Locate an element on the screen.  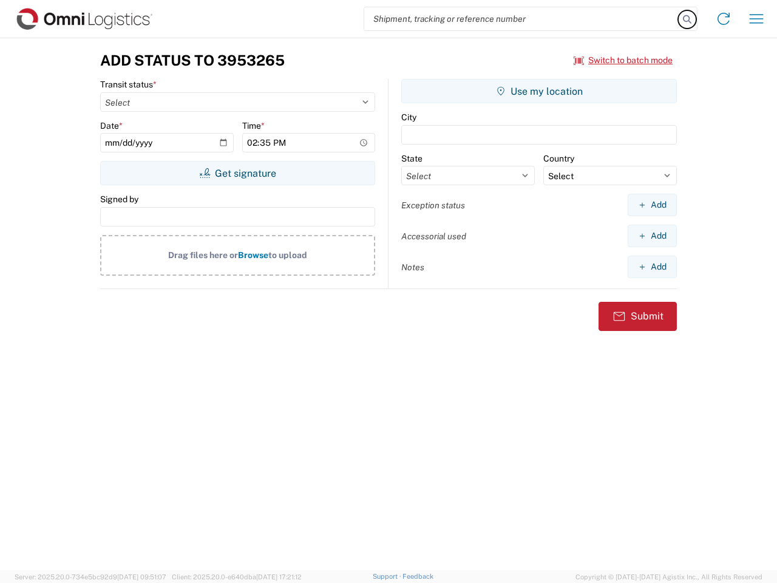
label: Notes is located at coordinates (413, 267).